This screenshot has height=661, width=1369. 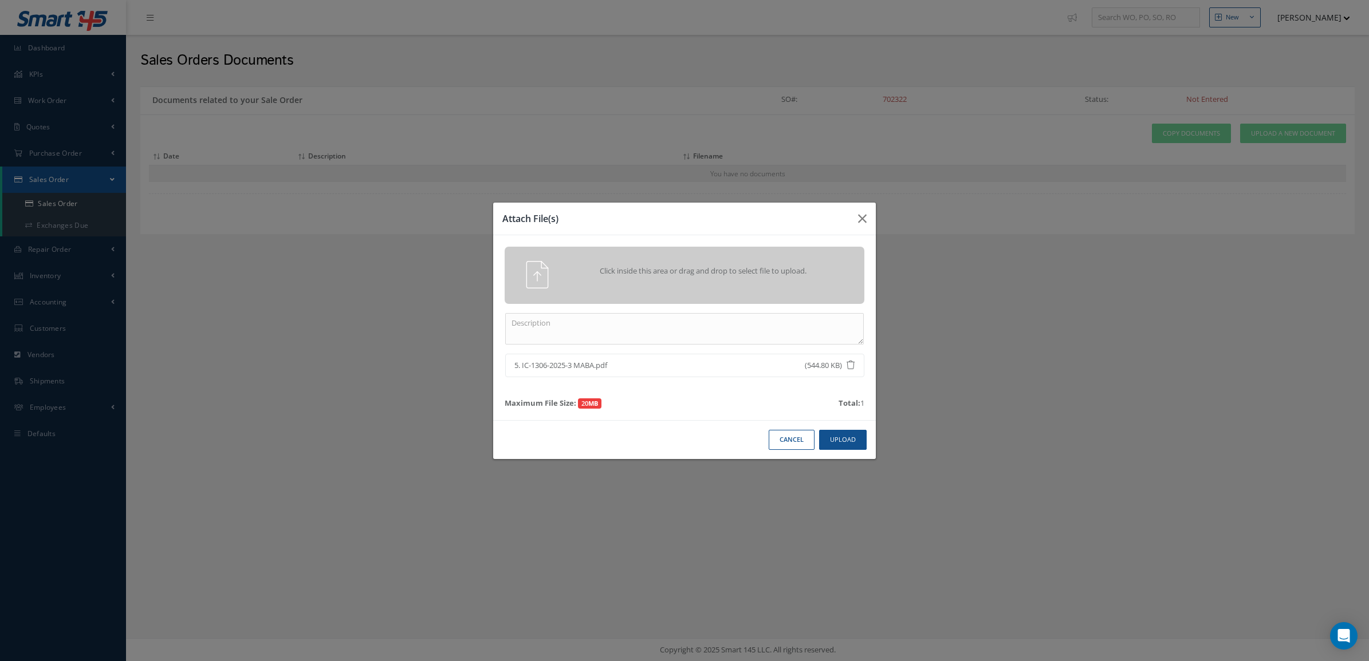 What do you see at coordinates (825, 366) in the screenshot?
I see `span: (544.80 KB)` at bounding box center [825, 366].